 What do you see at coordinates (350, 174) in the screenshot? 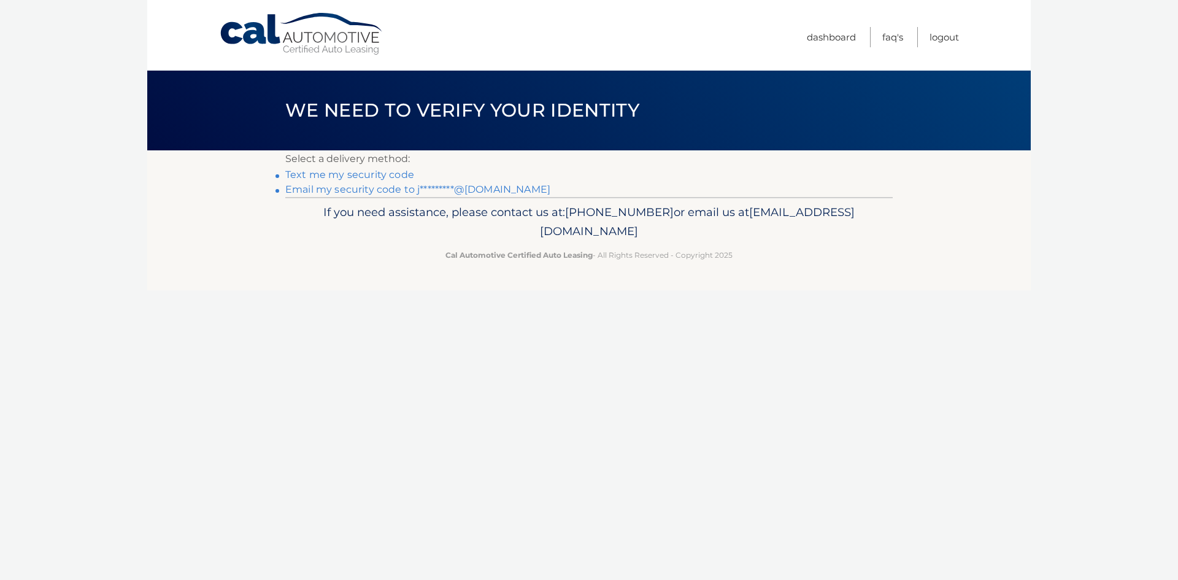
I see `a: Text me my security code` at bounding box center [350, 174].